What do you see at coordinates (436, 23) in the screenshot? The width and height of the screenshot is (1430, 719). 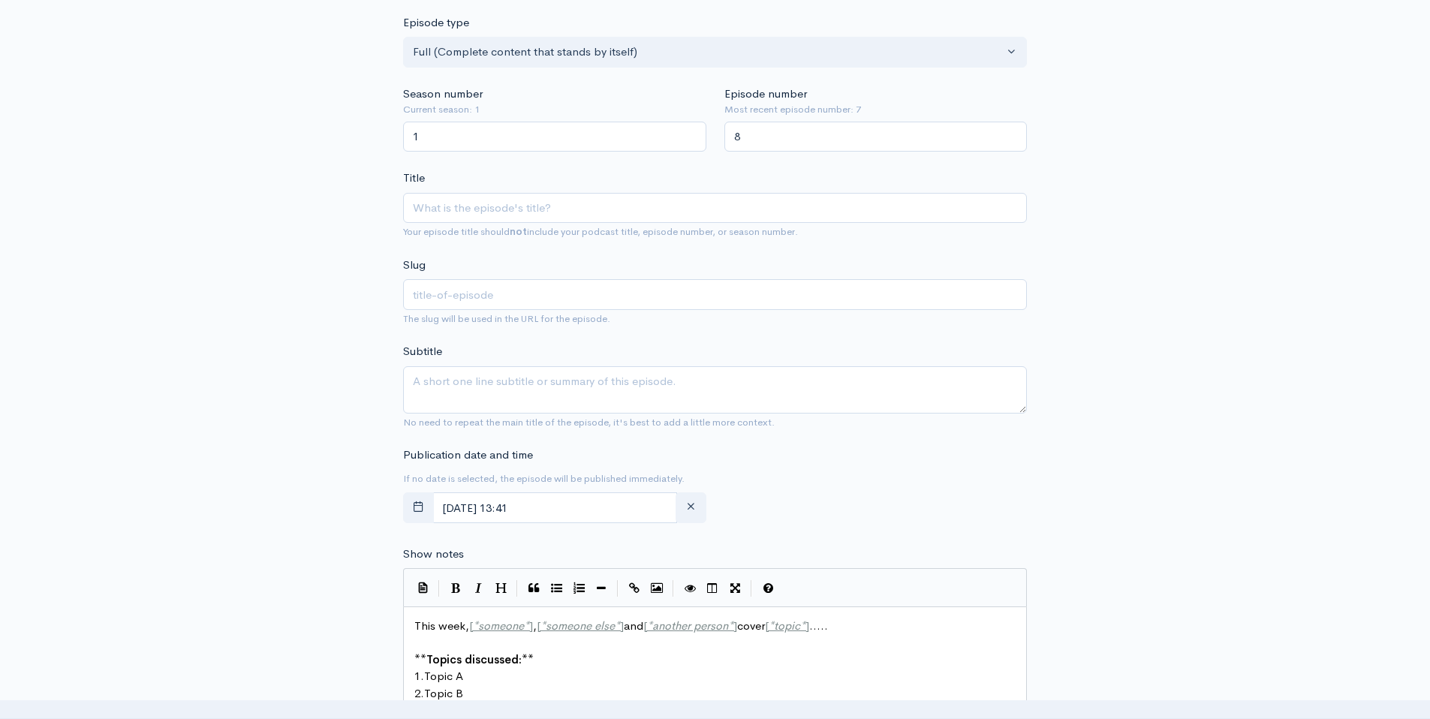 I see `label: Episode type` at bounding box center [436, 23].